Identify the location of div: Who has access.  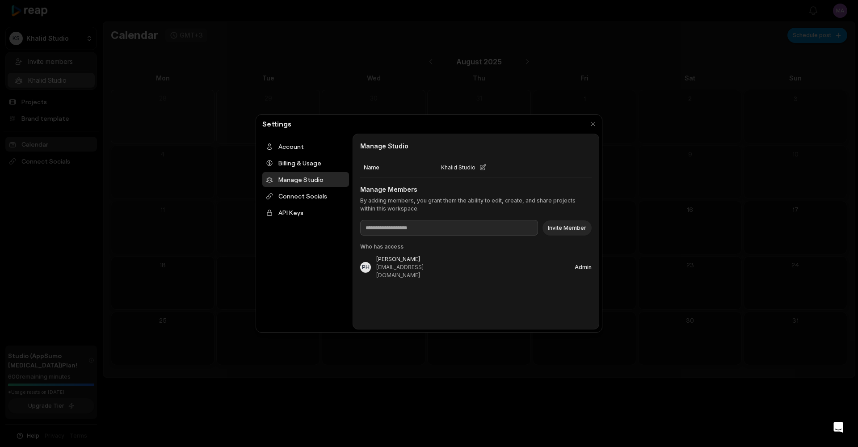
(476, 247).